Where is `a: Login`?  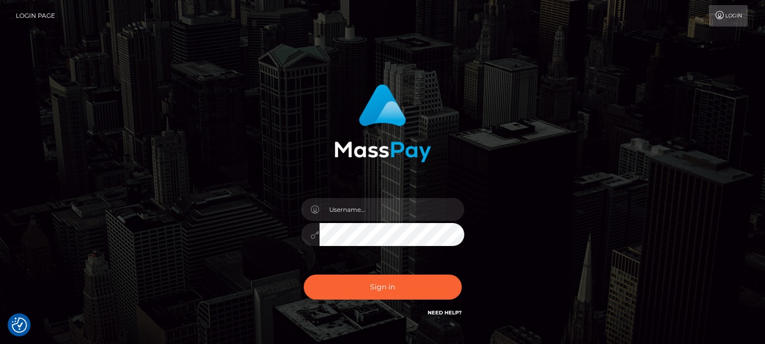
a: Login is located at coordinates (729, 16).